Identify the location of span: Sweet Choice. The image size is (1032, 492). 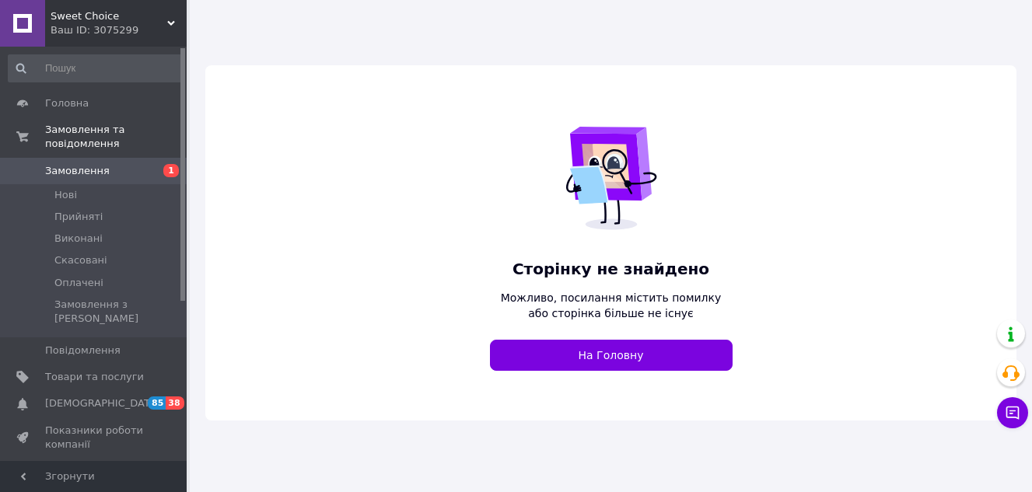
(109, 16).